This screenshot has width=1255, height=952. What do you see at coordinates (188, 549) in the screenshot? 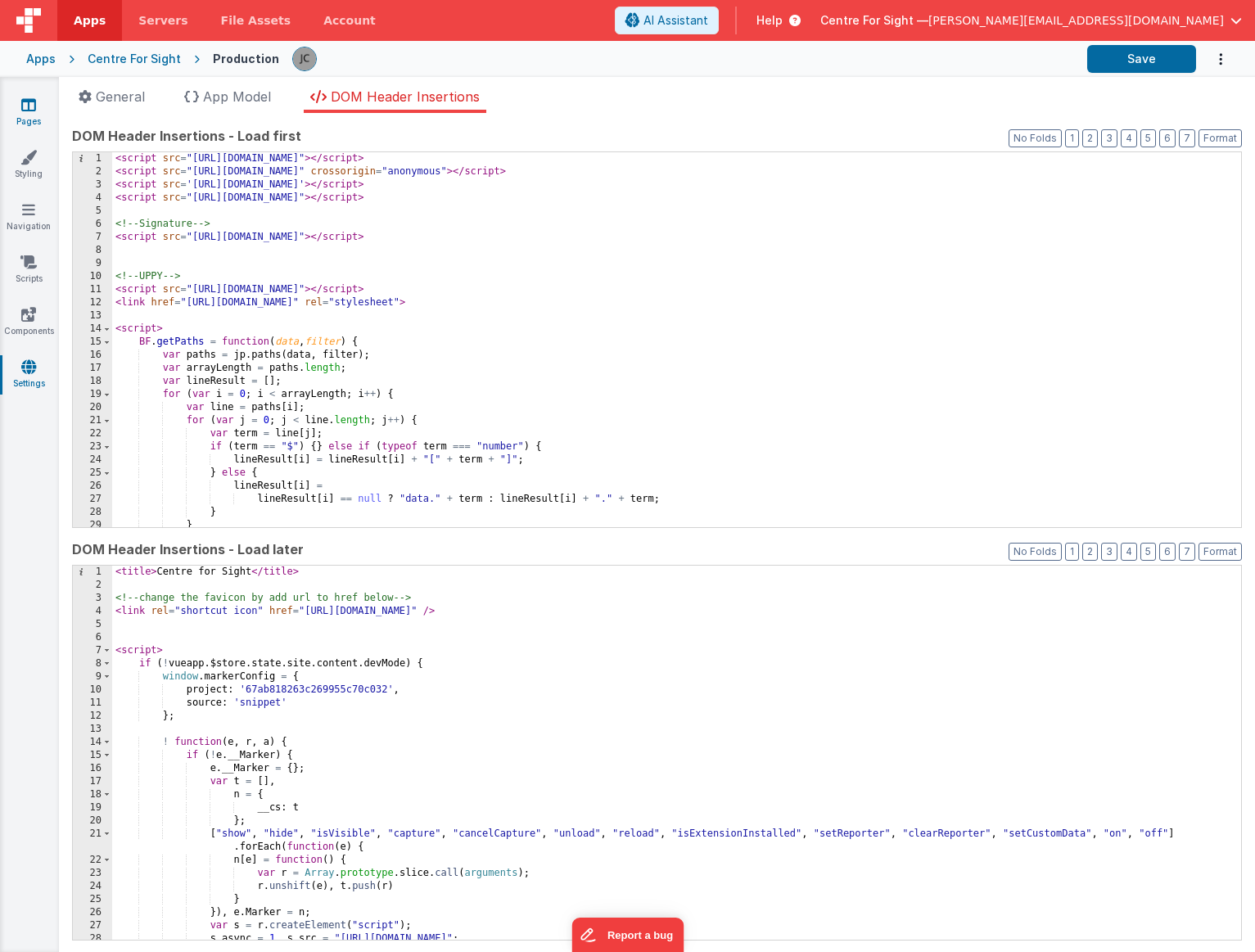
I see `span: DOM Header Insertions - Load later` at bounding box center [188, 549].